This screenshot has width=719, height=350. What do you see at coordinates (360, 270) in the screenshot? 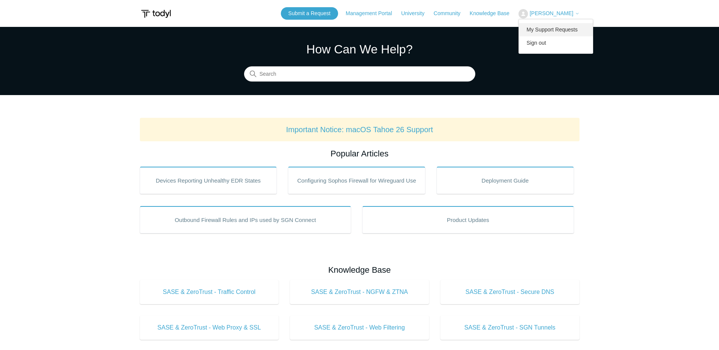
I see `h2: Knowledge Base` at bounding box center [360, 270].